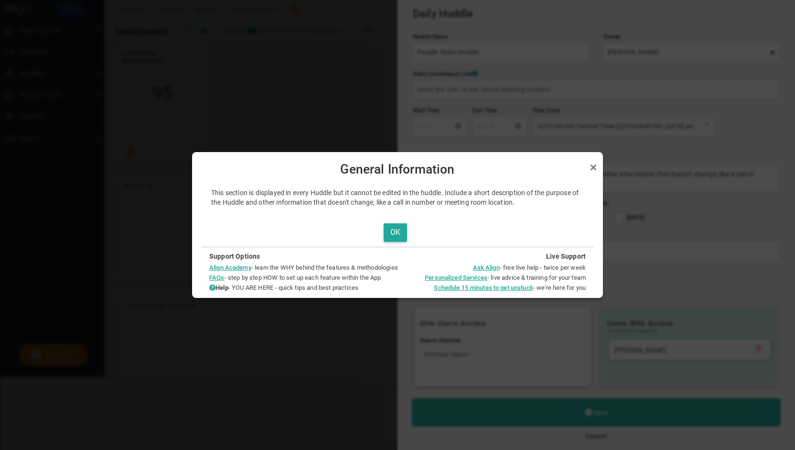 The image size is (795, 450). What do you see at coordinates (483, 287) in the screenshot?
I see `a: Schedule 15 minutes to get unstuck` at bounding box center [483, 287].